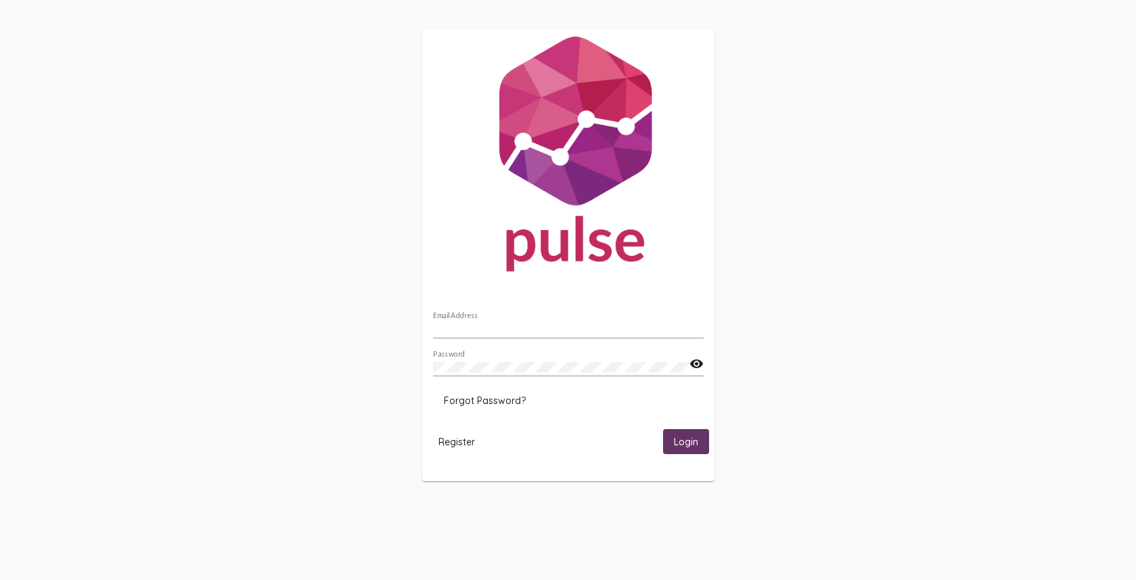 The width and height of the screenshot is (1136, 580). Describe the element at coordinates (568, 157) in the screenshot. I see `img: Pulse For Good Logo` at that location.